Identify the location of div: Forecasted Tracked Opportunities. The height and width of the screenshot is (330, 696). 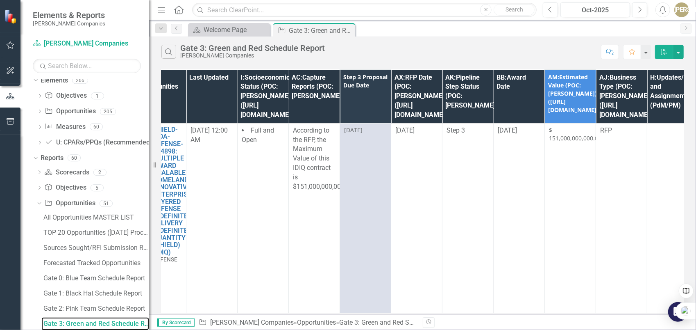
(96, 263).